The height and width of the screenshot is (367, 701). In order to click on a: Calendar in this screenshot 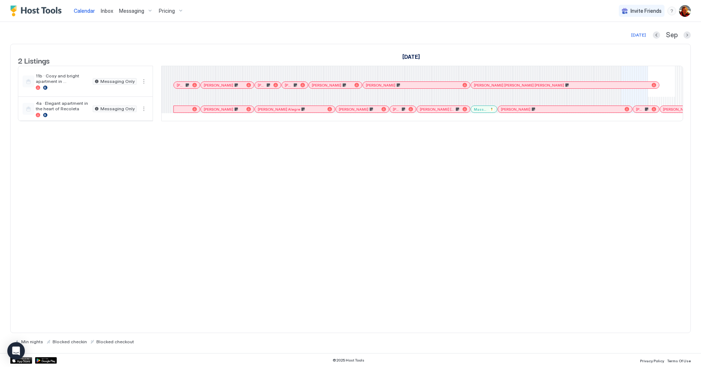, I will do `click(84, 11)`.